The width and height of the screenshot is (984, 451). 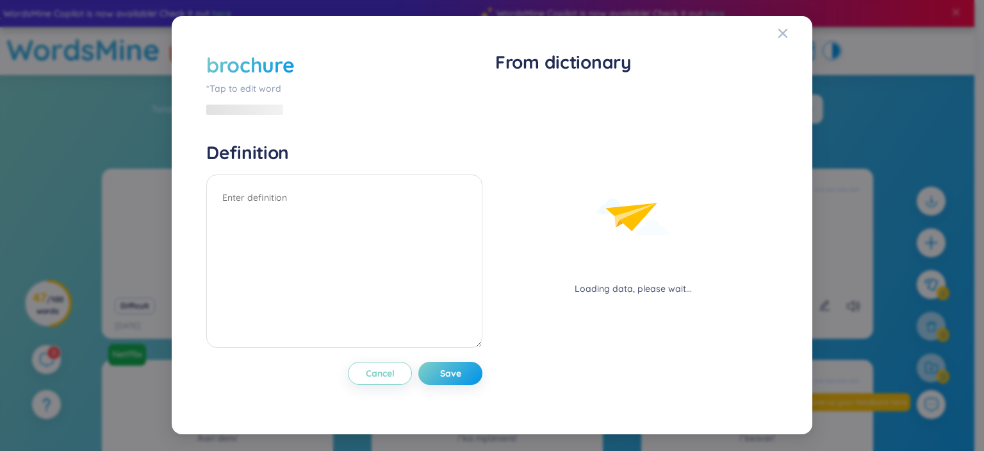 I want to click on h4: Definition, so click(x=344, y=153).